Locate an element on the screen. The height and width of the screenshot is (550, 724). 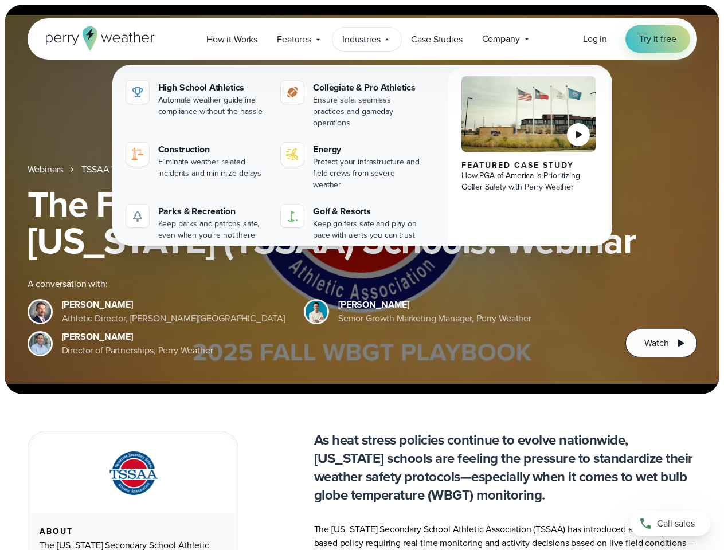
span: Industries is located at coordinates (361, 40).